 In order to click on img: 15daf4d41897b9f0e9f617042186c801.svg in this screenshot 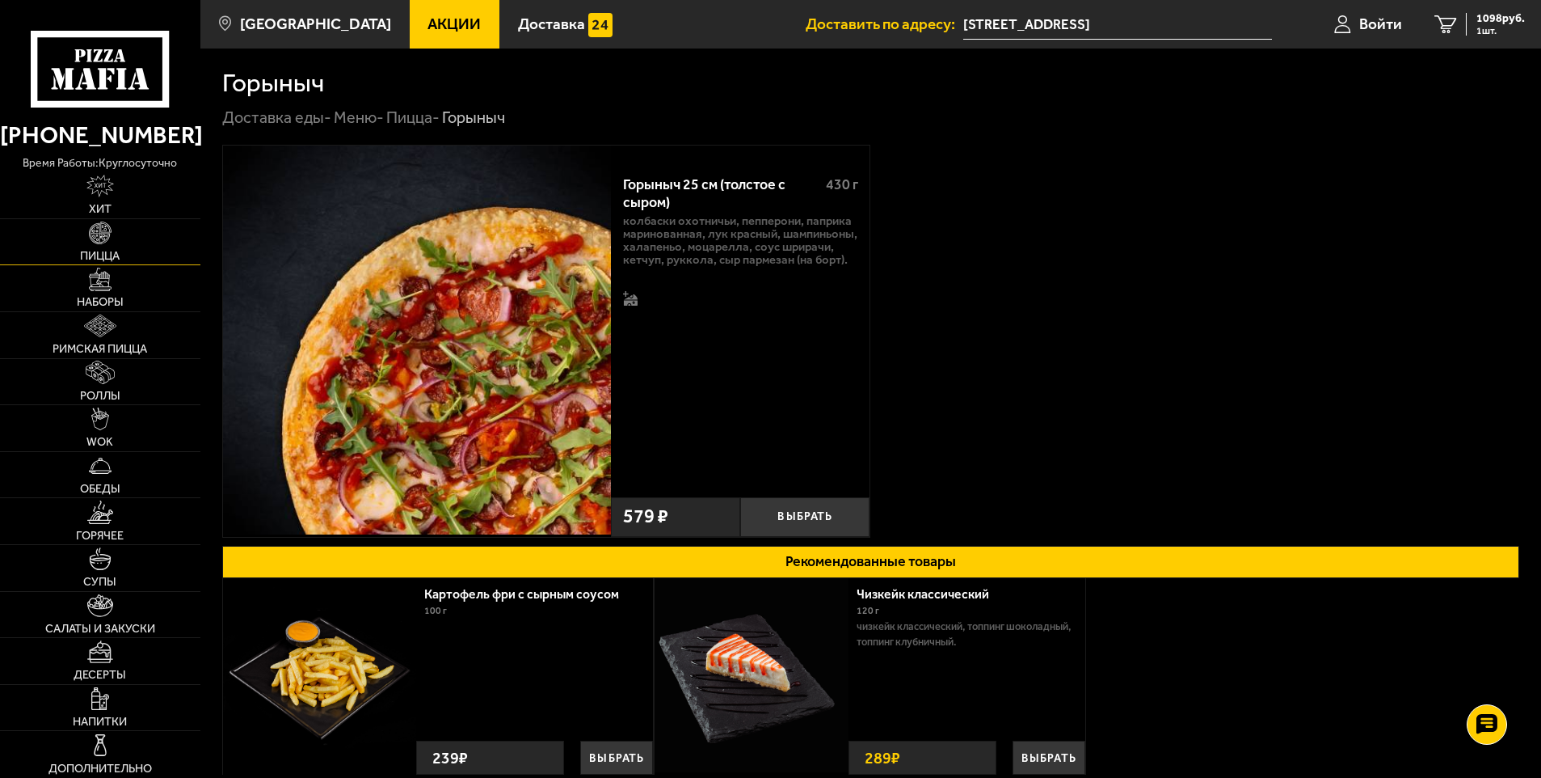, I will do `click(601, 25)`.